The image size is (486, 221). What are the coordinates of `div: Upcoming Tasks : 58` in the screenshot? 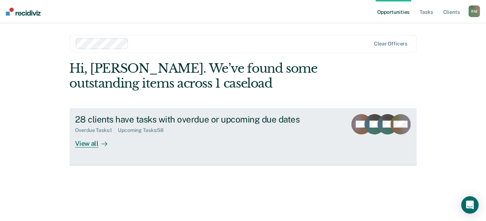 It's located at (144, 130).